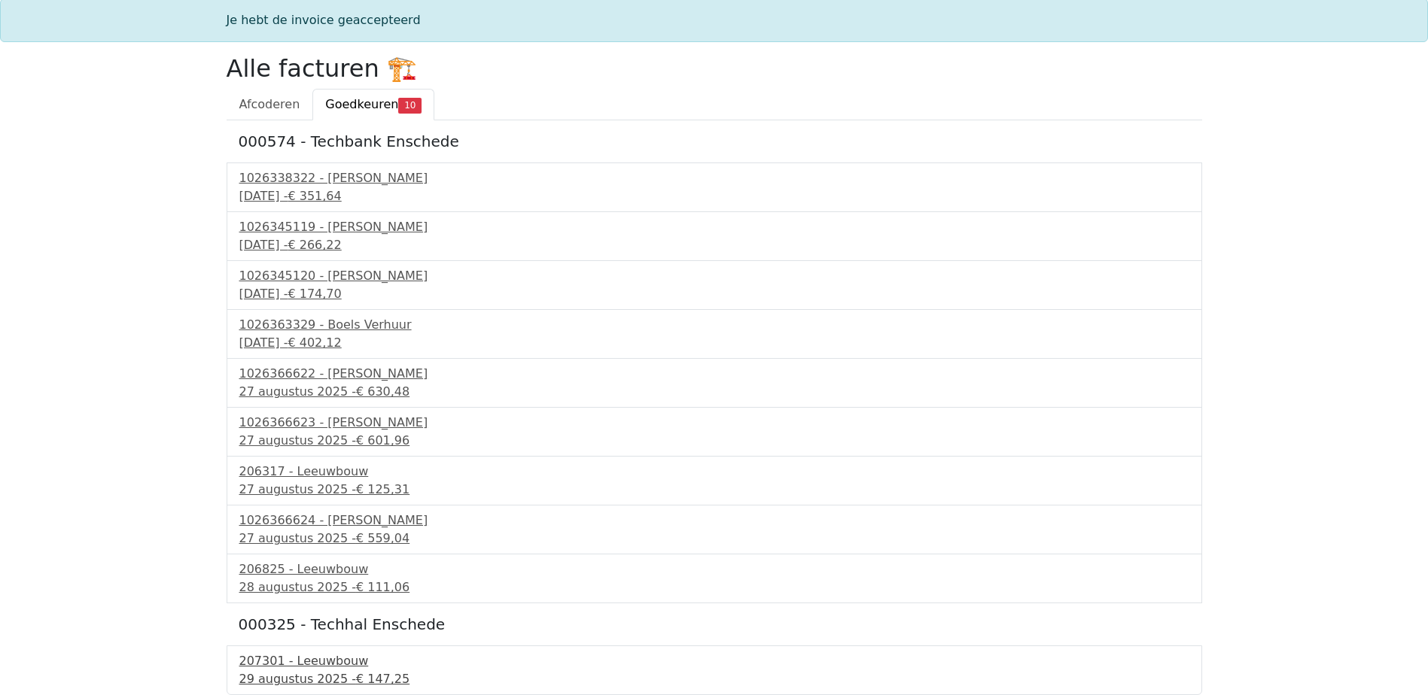 The width and height of the screenshot is (1428, 695). What do you see at coordinates (269, 105) in the screenshot?
I see `a: Afcoderen` at bounding box center [269, 105].